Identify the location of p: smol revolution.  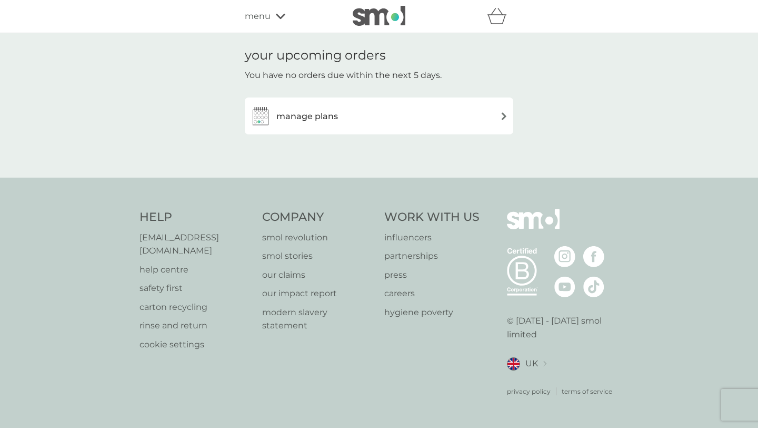
(318, 238).